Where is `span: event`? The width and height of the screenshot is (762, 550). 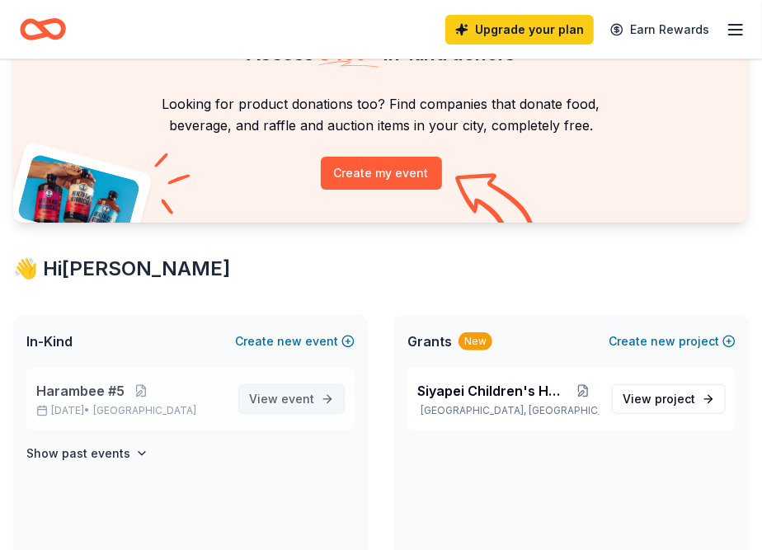
span: event is located at coordinates (298, 398).